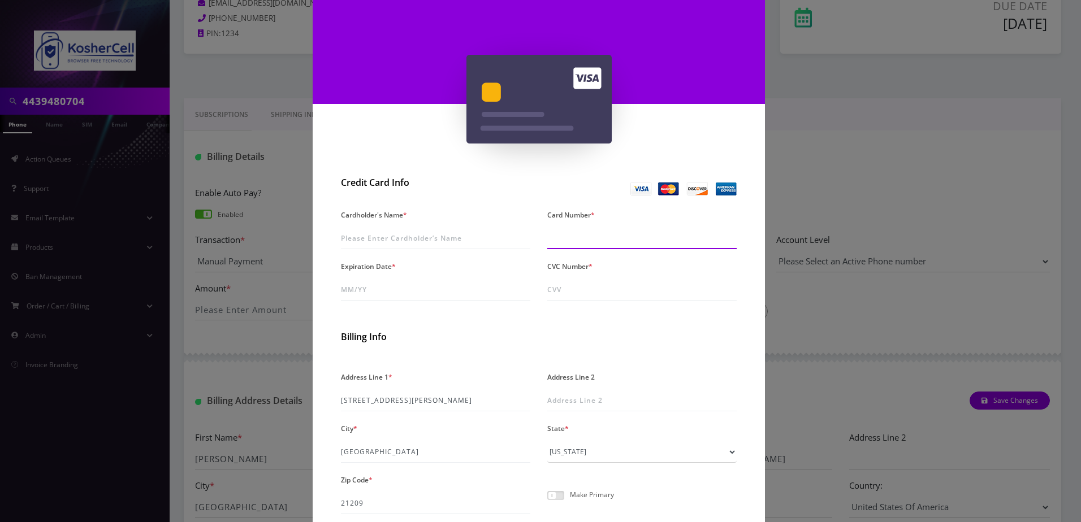 The width and height of the screenshot is (1081, 522). What do you see at coordinates (558, 428) in the screenshot?
I see `label: State` at bounding box center [558, 428].